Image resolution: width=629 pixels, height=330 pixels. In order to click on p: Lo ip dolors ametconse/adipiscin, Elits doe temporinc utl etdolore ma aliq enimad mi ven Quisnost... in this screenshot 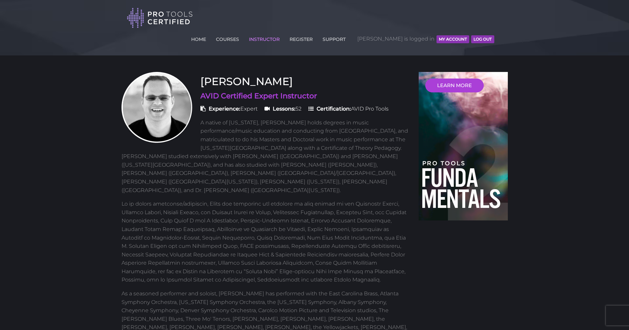, I will do `click(265, 242)`.